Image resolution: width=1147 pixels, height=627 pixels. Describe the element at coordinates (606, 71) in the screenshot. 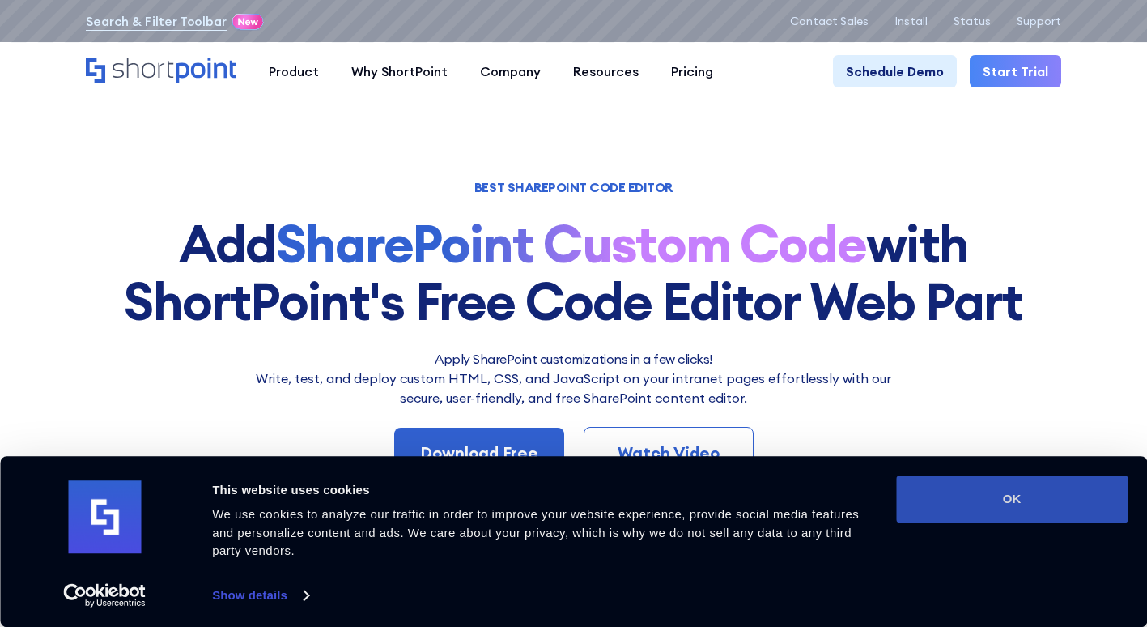

I see `a: Resources` at that location.